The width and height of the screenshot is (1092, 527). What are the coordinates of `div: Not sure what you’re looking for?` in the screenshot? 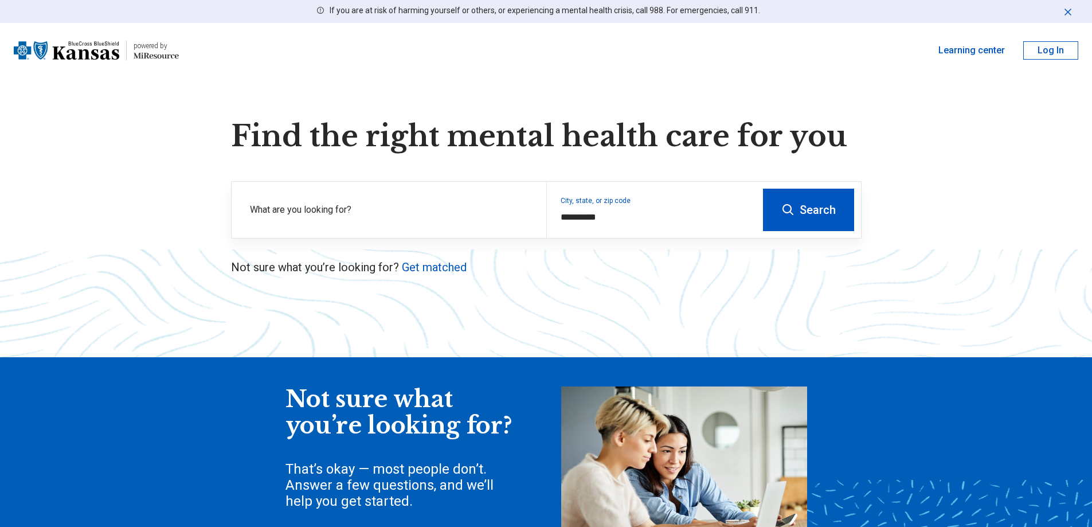 It's located at (400, 412).